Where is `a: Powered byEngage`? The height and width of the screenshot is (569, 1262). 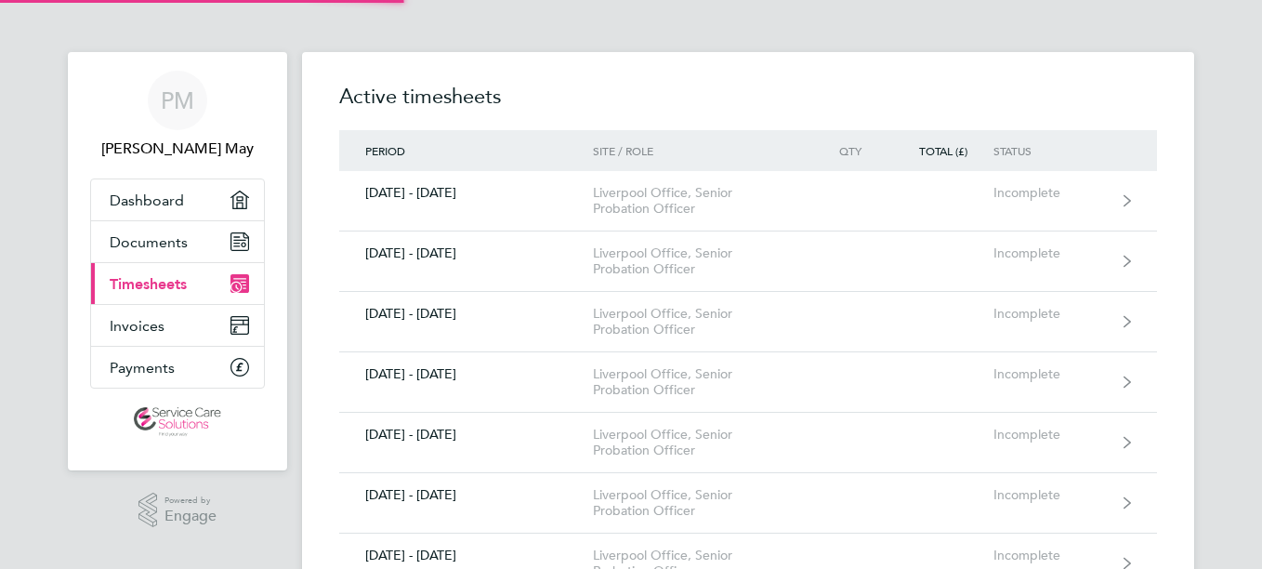
a: Powered byEngage is located at coordinates (177, 510).